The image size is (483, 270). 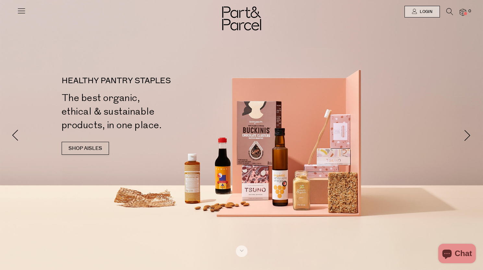 What do you see at coordinates (153, 81) in the screenshot?
I see `p: HEALTHY PANTRY STAPLES` at bounding box center [153, 81].